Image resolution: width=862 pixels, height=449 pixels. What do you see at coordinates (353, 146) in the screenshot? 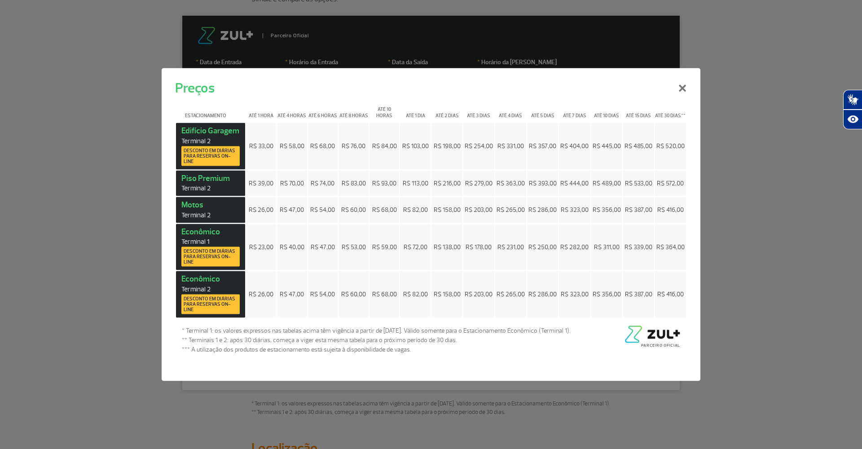
I see `span: R$ 76,00` at bounding box center [353, 146].